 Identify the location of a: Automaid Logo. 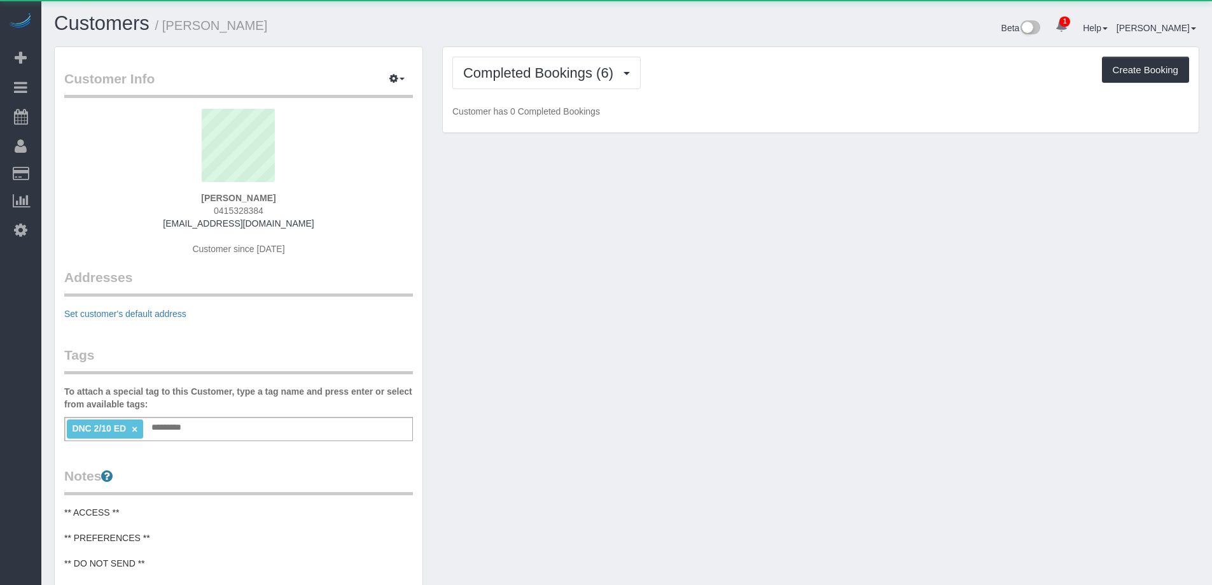
(20, 22).